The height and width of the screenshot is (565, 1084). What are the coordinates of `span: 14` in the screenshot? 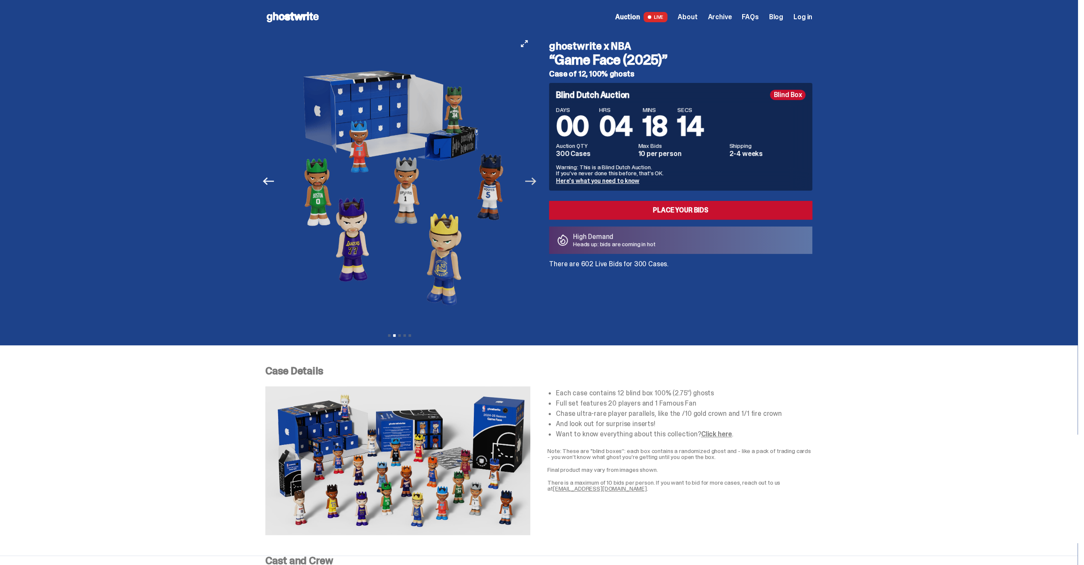 It's located at (690, 126).